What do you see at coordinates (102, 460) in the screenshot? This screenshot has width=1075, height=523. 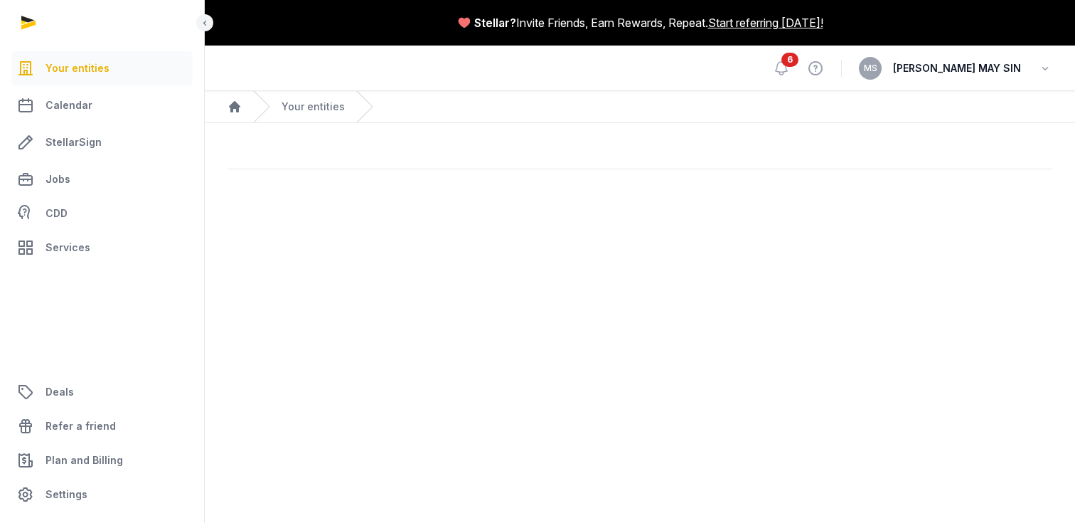 I see `a: Plan and Billing` at bounding box center [102, 460].